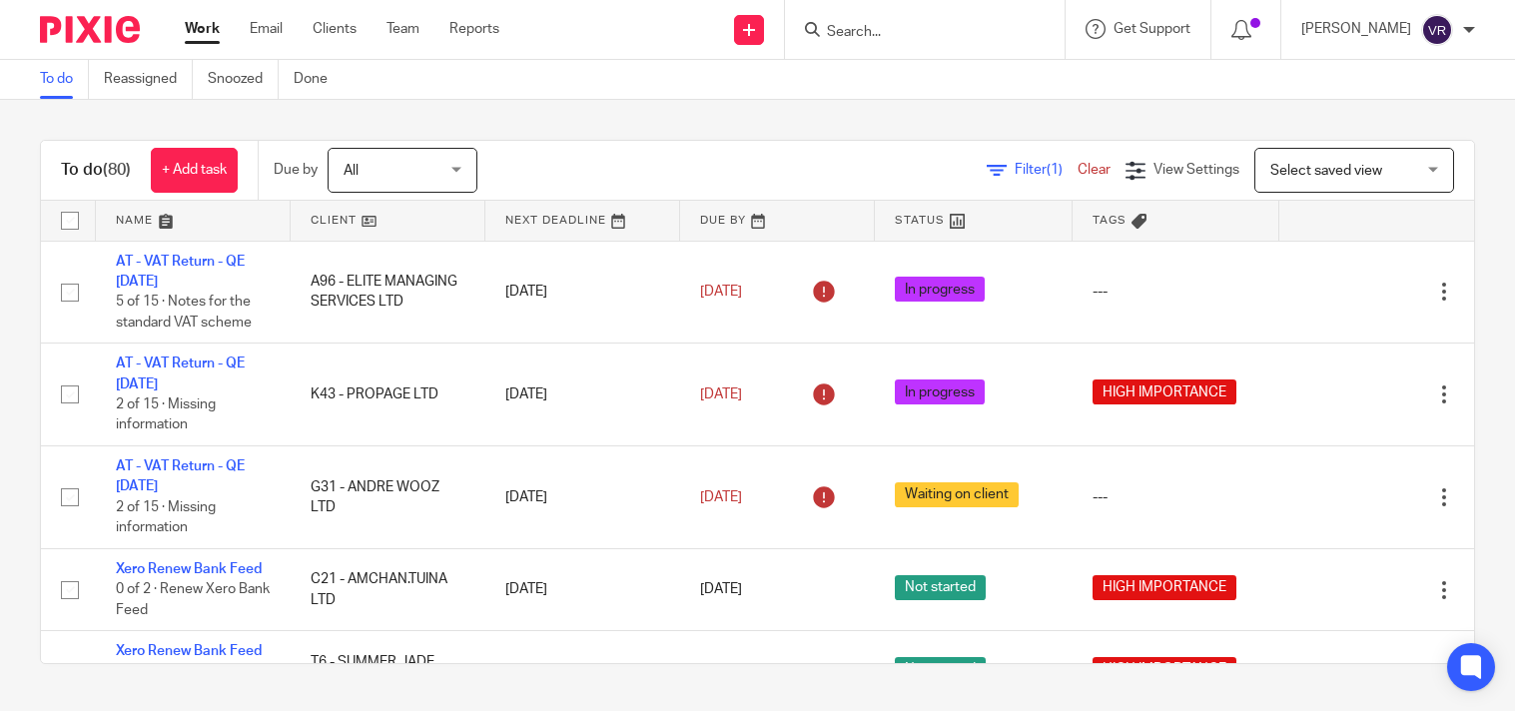 Image resolution: width=1515 pixels, height=711 pixels. Describe the element at coordinates (402, 29) in the screenshot. I see `a: Team` at that location.